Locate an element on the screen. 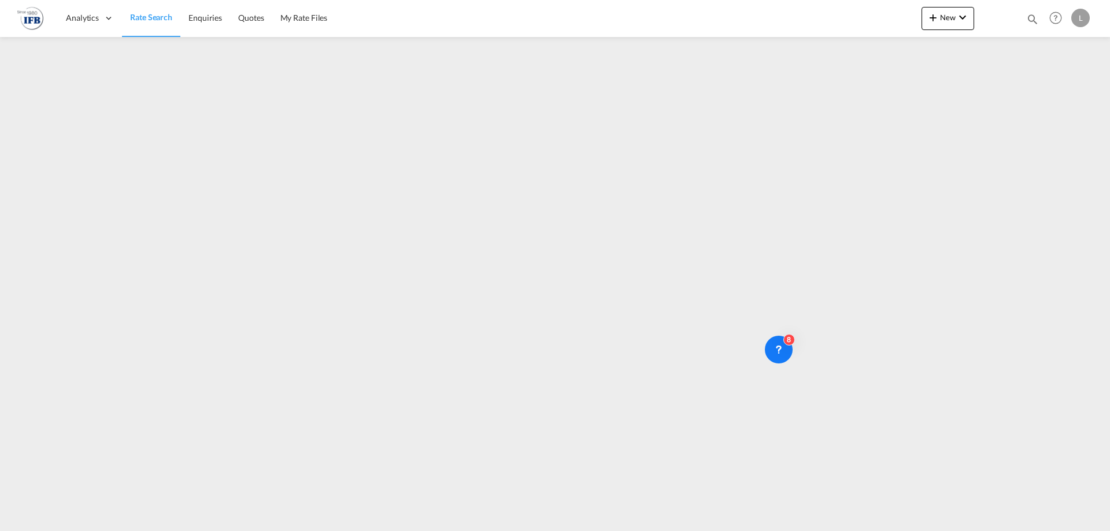  img: de31bbe0256b11eebba44b54815f083d.png is located at coordinates (30, 18).